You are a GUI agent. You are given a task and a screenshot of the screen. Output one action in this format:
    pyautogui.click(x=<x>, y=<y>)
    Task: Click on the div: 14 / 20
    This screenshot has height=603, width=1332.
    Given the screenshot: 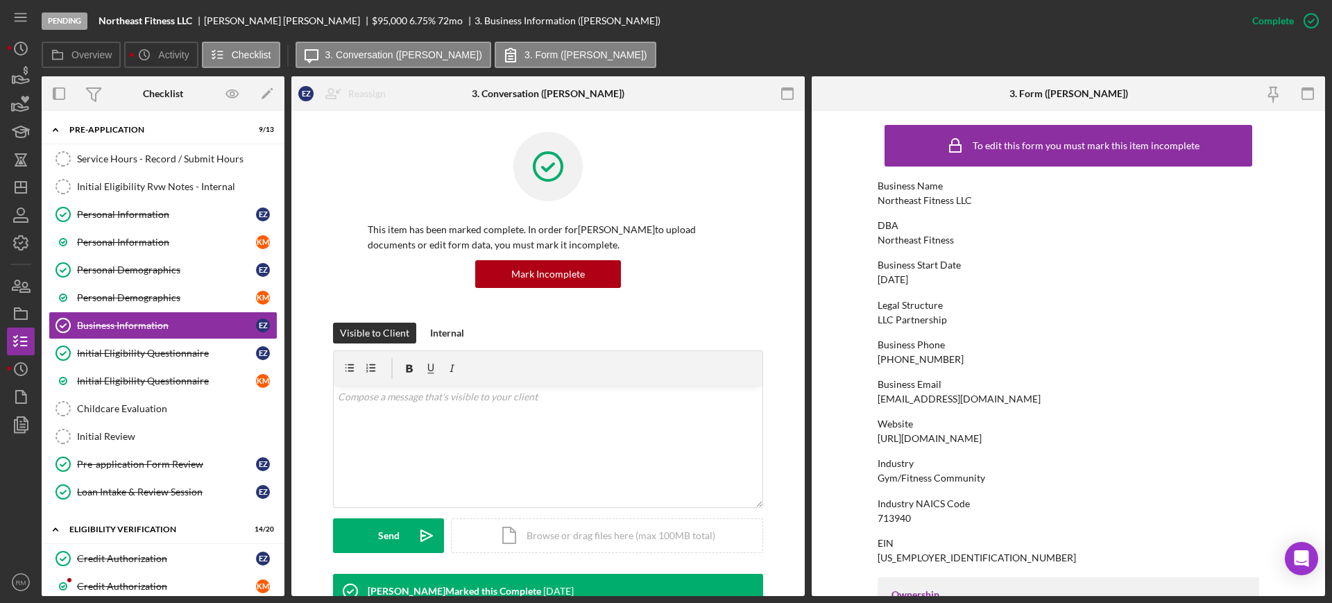 What is the action you would take?
    pyautogui.click(x=261, y=529)
    